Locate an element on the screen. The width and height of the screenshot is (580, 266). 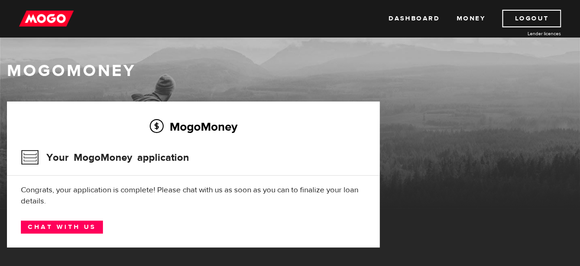
h1: MogoMoney is located at coordinates (290, 71).